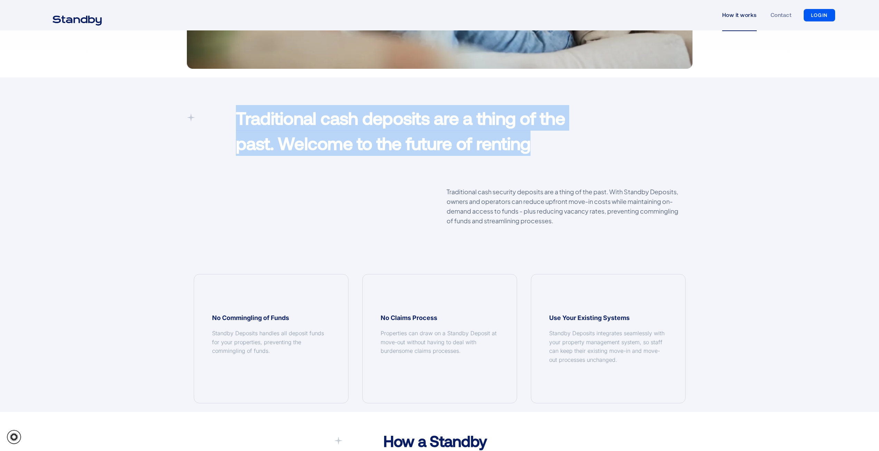  I want to click on div: Use Your Existing Systems, so click(609, 318).